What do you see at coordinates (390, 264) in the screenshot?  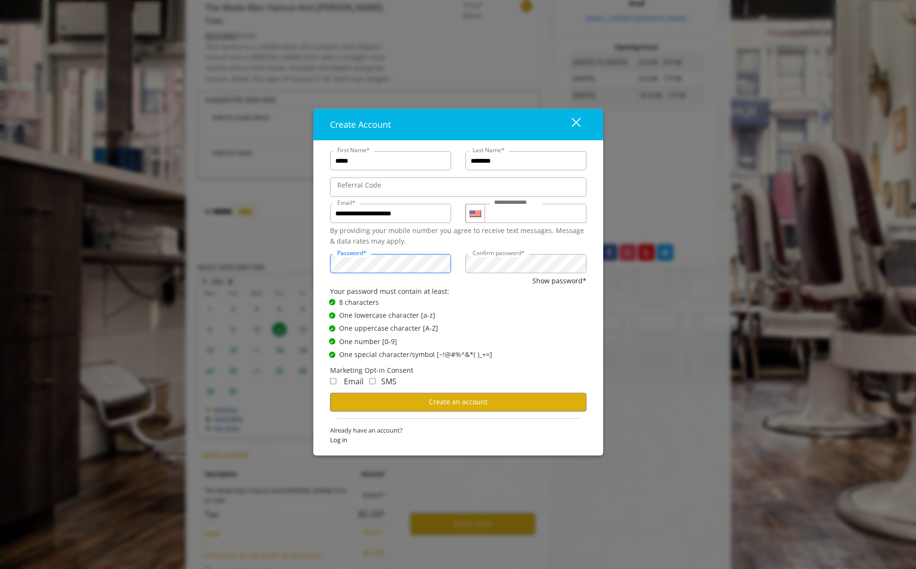 I see `input: Password` at bounding box center [390, 264].